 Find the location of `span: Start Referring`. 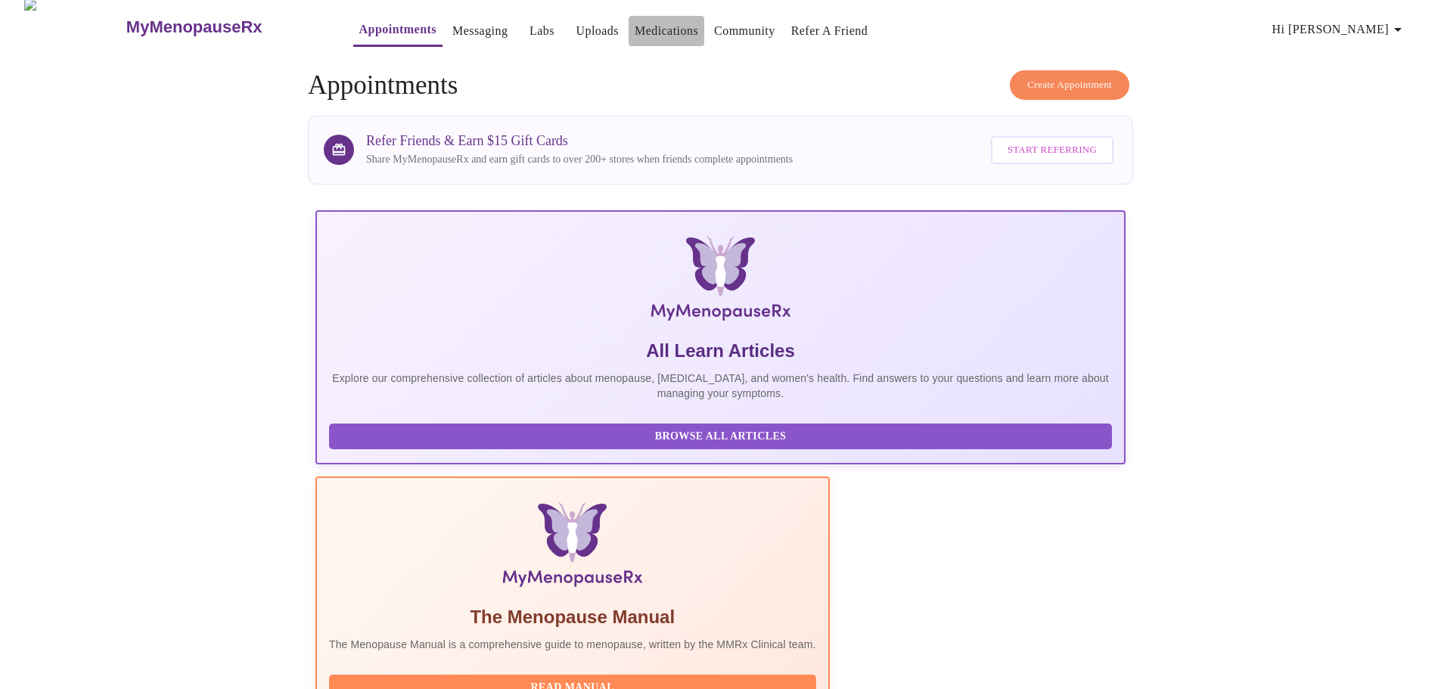

span: Start Referring is located at coordinates (1052, 150).